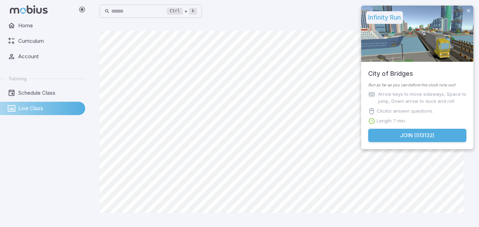 This screenshot has height=227, width=479. Describe the element at coordinates (422, 98) in the screenshot. I see `p: Arrow keys to move sideways, Space to jump, Down arrow to duck and roll.` at that location.